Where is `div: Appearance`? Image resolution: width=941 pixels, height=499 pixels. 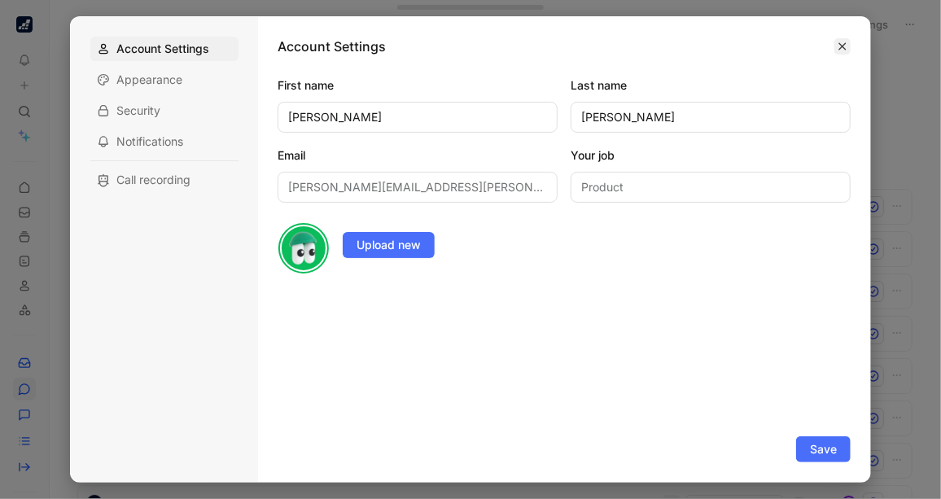
div: Appearance is located at coordinates (164, 80).